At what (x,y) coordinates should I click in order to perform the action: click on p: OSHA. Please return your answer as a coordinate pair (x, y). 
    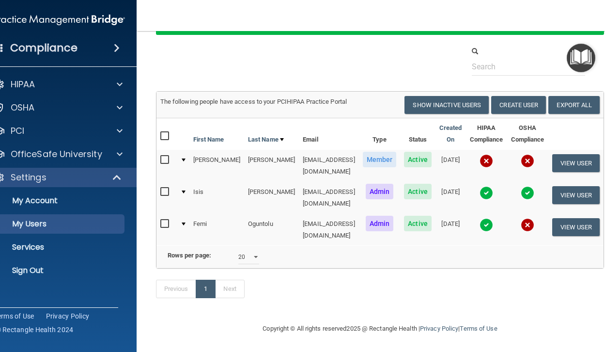
    Looking at the image, I should click on (23, 108).